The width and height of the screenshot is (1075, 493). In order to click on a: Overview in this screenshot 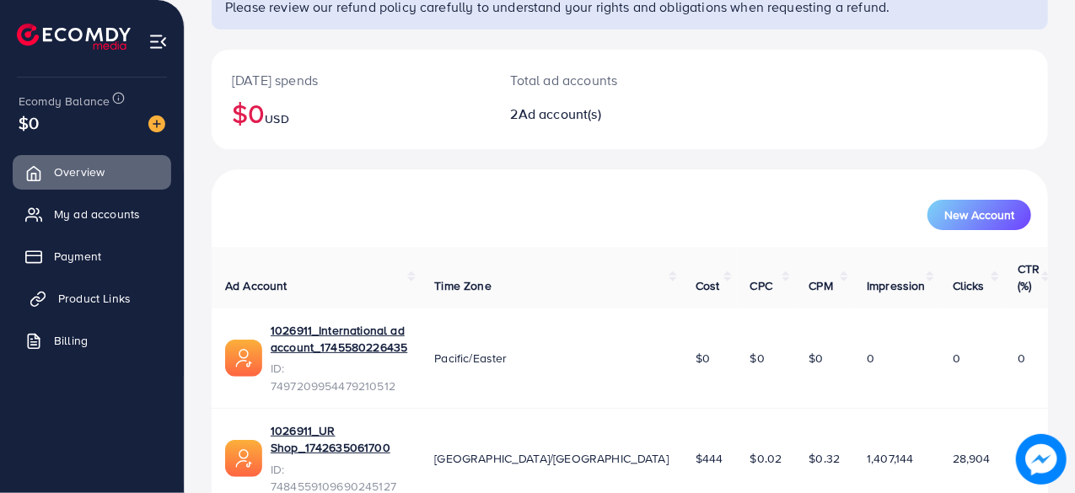, I will do `click(92, 172)`.